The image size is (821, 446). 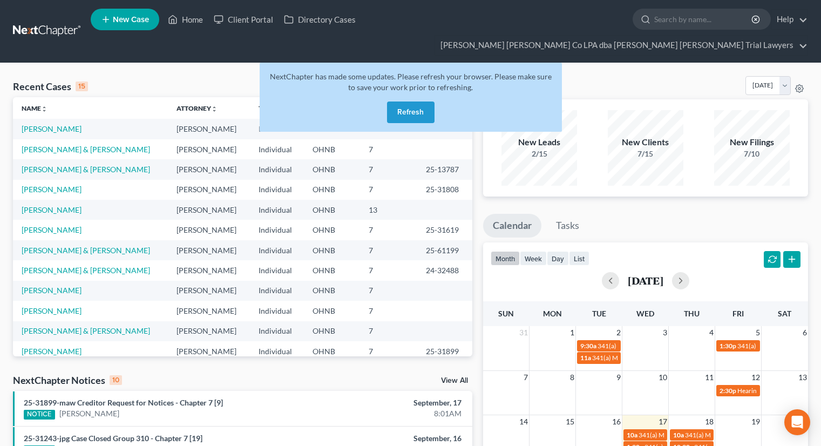 What do you see at coordinates (572, 377) in the screenshot?
I see `span: 8` at bounding box center [572, 377].